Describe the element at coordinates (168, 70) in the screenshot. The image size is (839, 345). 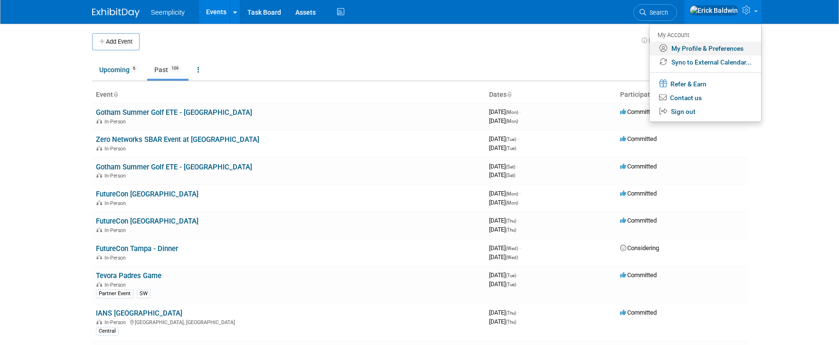
I see `a: Past109` at that location.